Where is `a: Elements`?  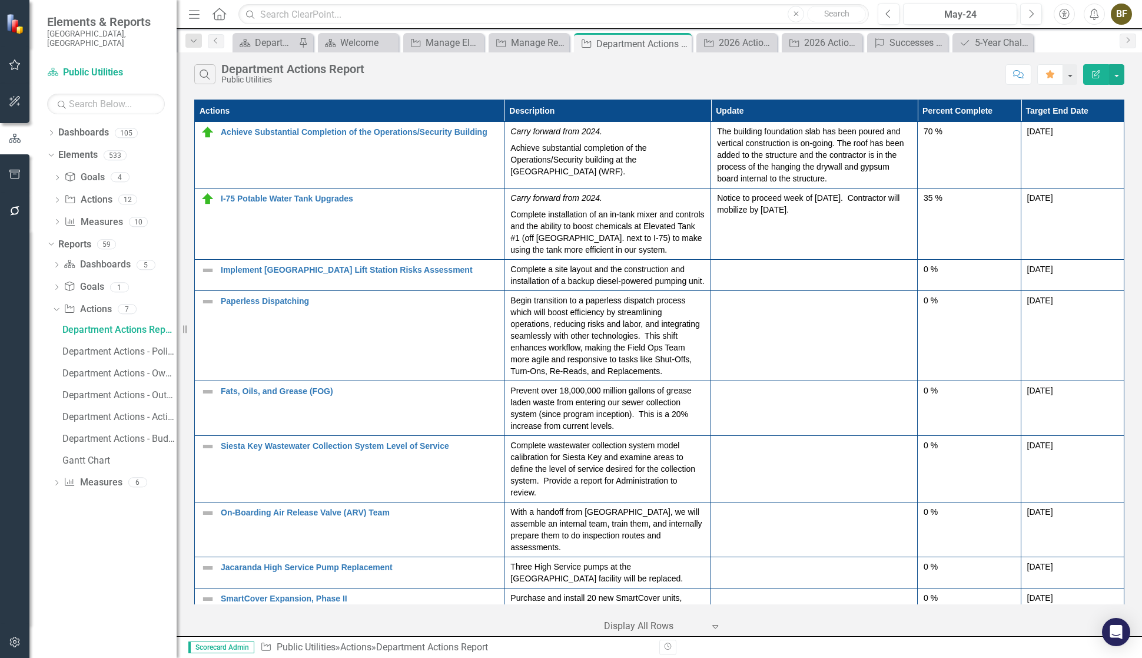 a: Elements is located at coordinates (78, 155).